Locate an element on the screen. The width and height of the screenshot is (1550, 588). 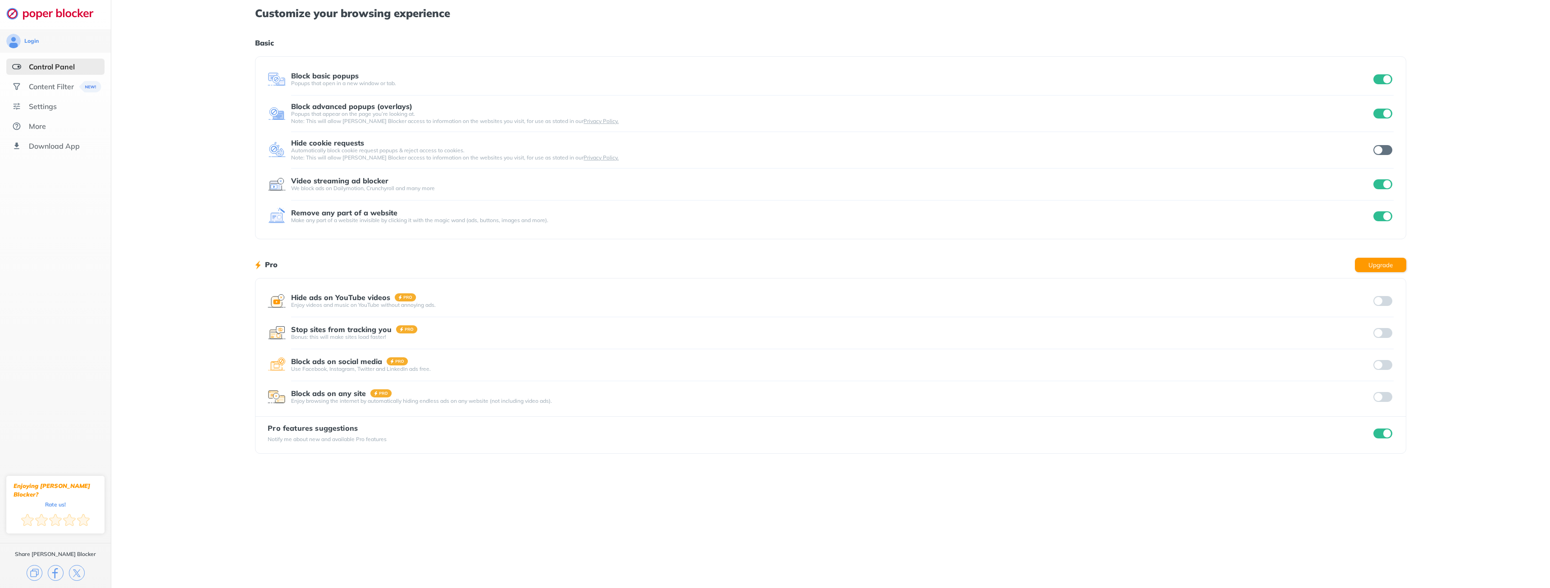
img: social.svg is located at coordinates (17, 86).